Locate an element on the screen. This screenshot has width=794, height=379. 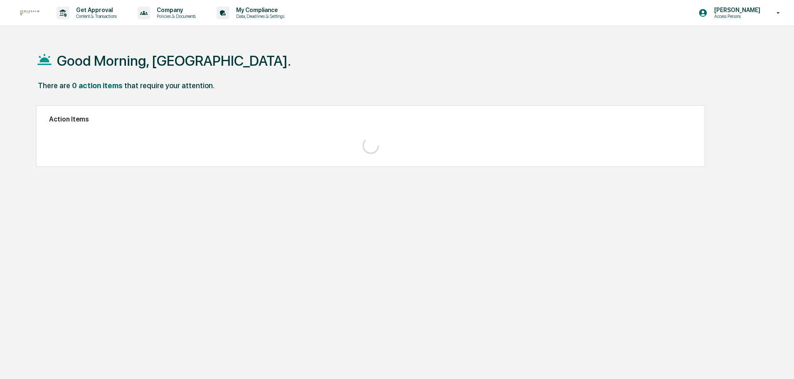
p: Content & Transactions is located at coordinates (95, 16).